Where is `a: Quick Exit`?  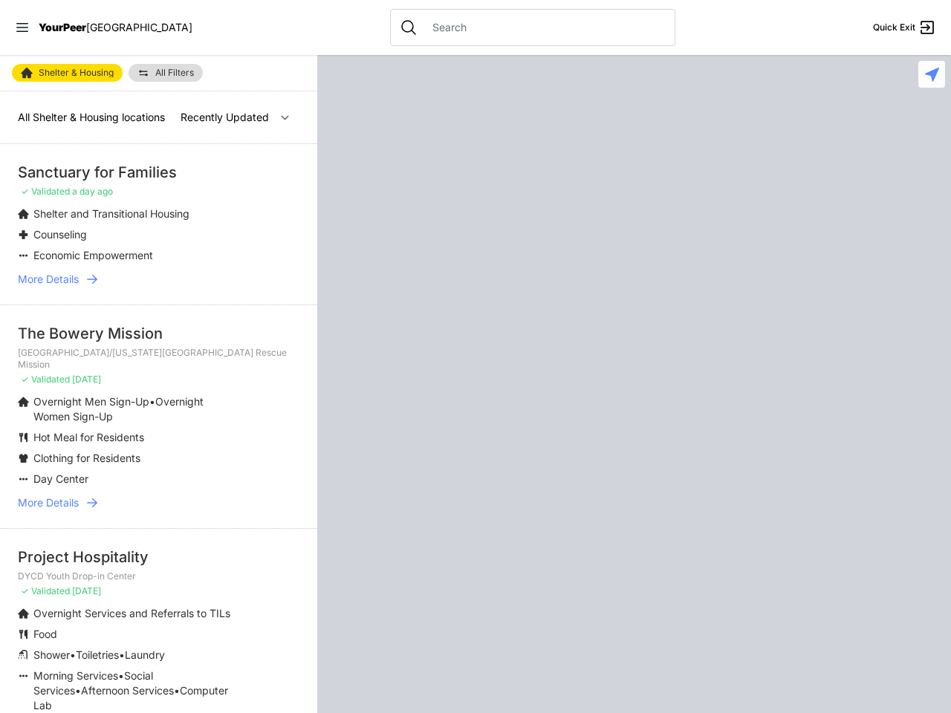
a: Quick Exit is located at coordinates (904, 27).